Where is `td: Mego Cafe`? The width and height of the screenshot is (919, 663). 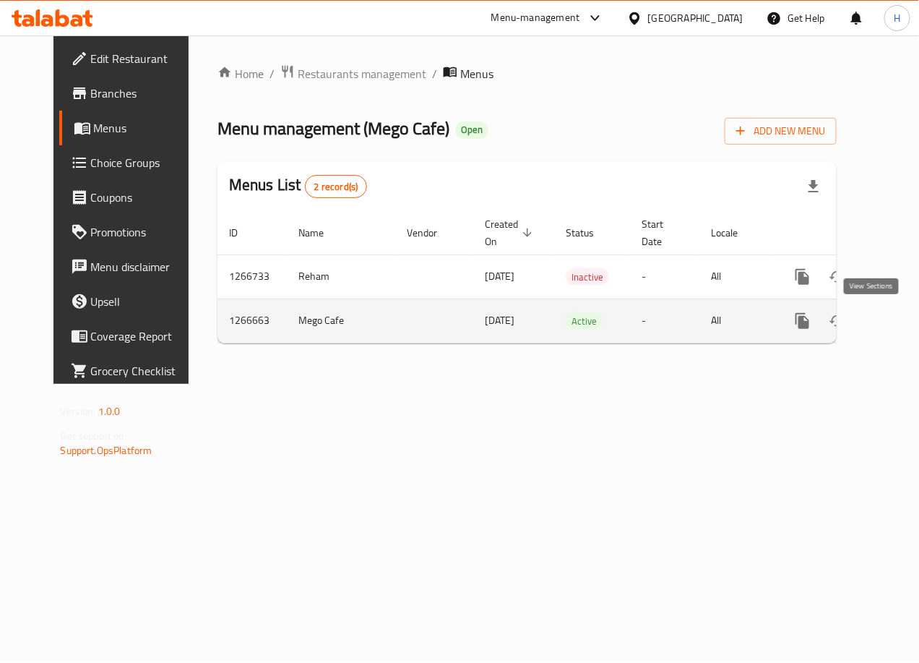
td: Mego Cafe is located at coordinates (341, 320).